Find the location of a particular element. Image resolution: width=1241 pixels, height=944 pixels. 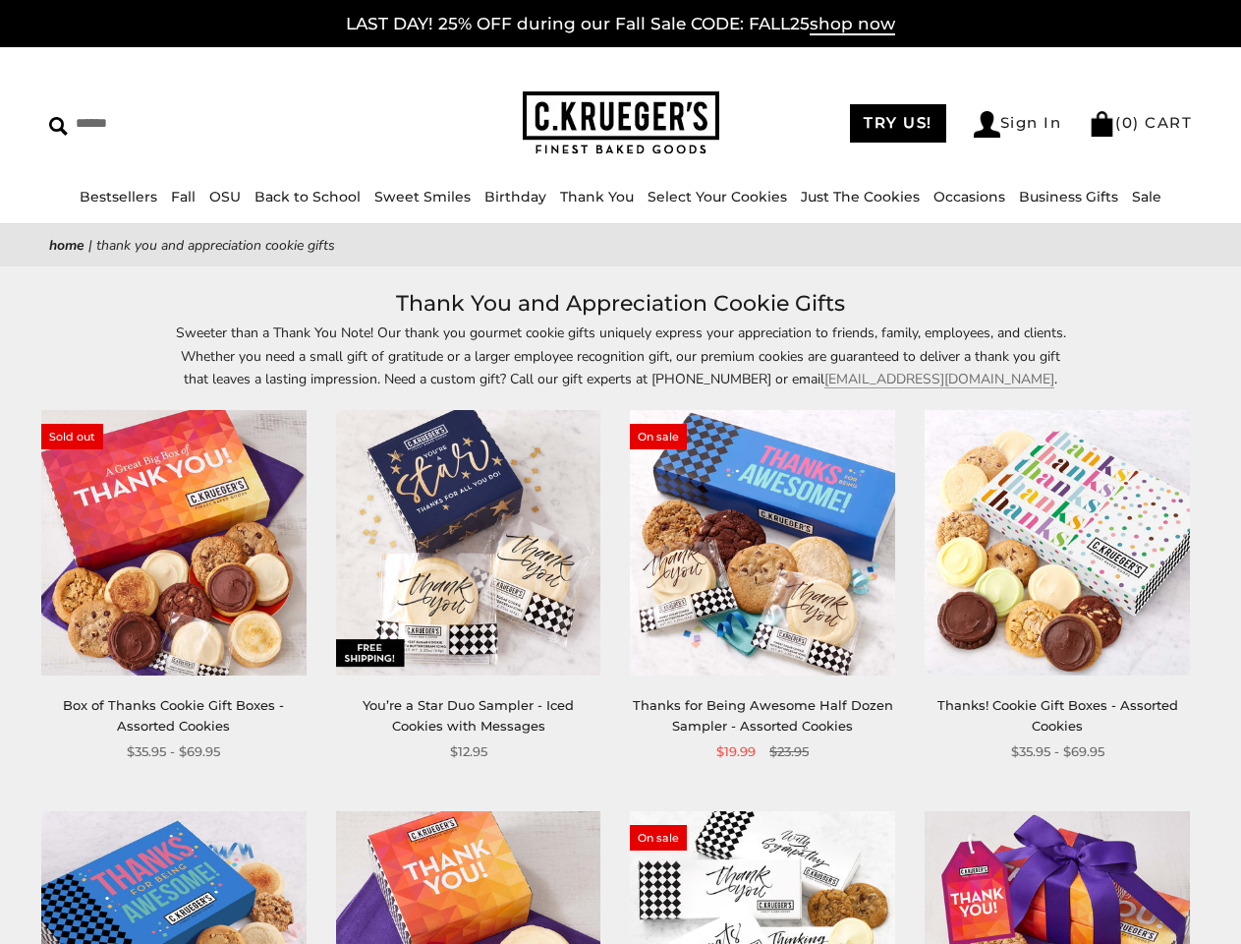

p: Sweeter than a Thank You Note! Our thank you gourmet cookie gifts uniquely express your appreciat... is located at coordinates (621, 355).